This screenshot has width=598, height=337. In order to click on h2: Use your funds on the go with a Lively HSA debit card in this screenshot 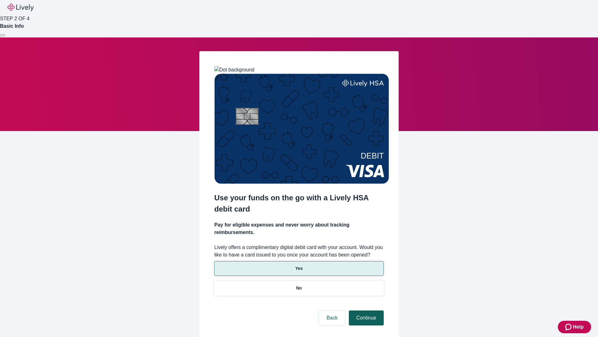, I will do `click(299, 203)`.